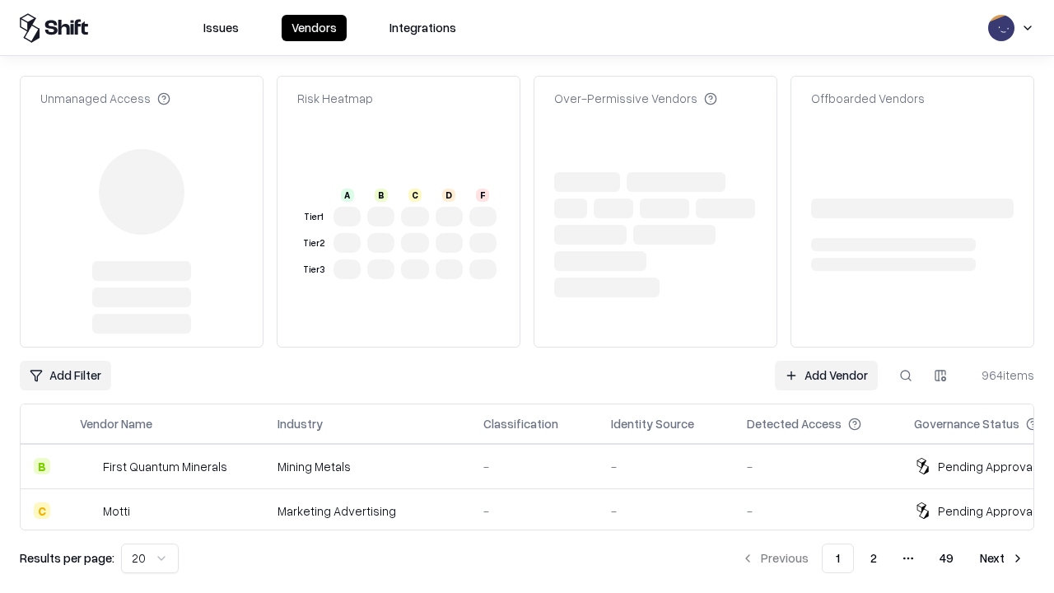 Image resolution: width=1054 pixels, height=593 pixels. What do you see at coordinates (335, 98) in the screenshot?
I see `div: Risk Heatmap` at bounding box center [335, 98].